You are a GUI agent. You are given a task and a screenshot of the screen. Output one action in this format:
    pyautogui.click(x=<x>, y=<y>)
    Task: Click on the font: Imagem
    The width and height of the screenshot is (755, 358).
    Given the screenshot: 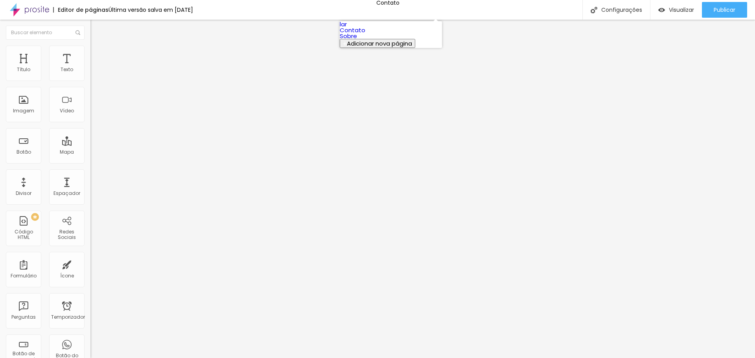 What is the action you would take?
    pyautogui.click(x=24, y=110)
    